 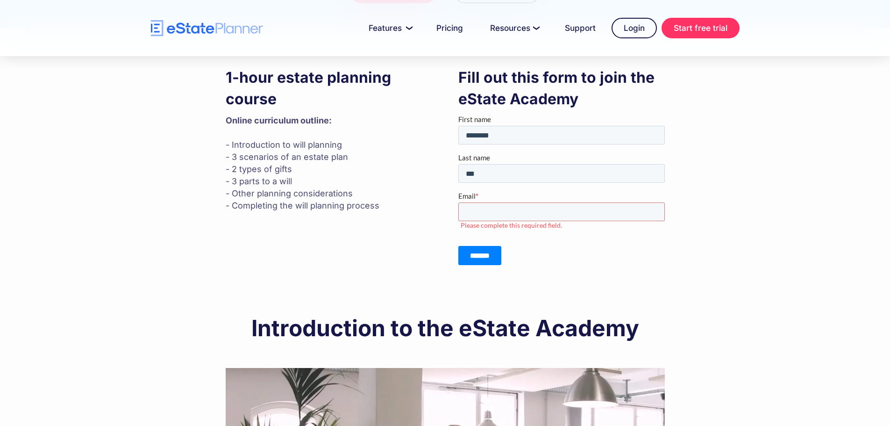 What do you see at coordinates (389, 28) in the screenshot?
I see `a: Features` at bounding box center [389, 28].